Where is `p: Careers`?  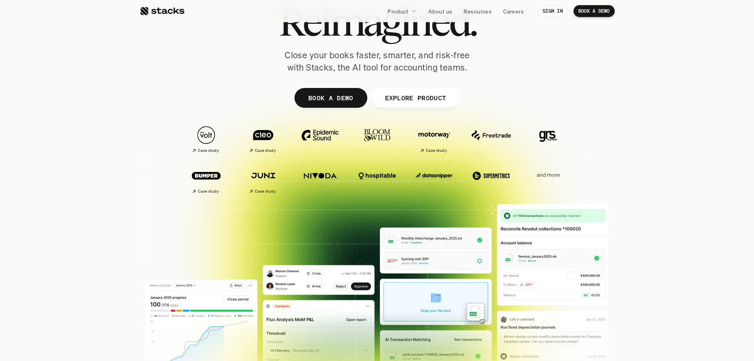
p: Careers is located at coordinates (513, 11).